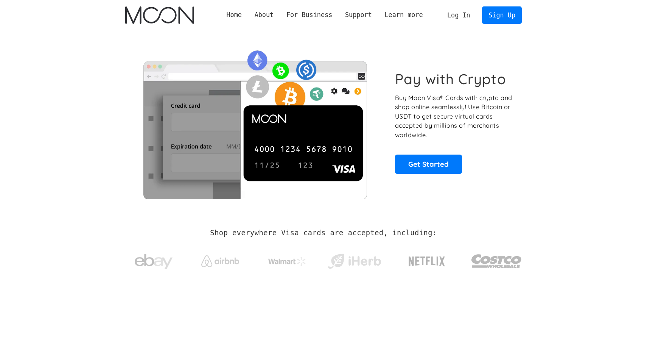 The width and height of the screenshot is (647, 341). I want to click on div: Support, so click(358, 15).